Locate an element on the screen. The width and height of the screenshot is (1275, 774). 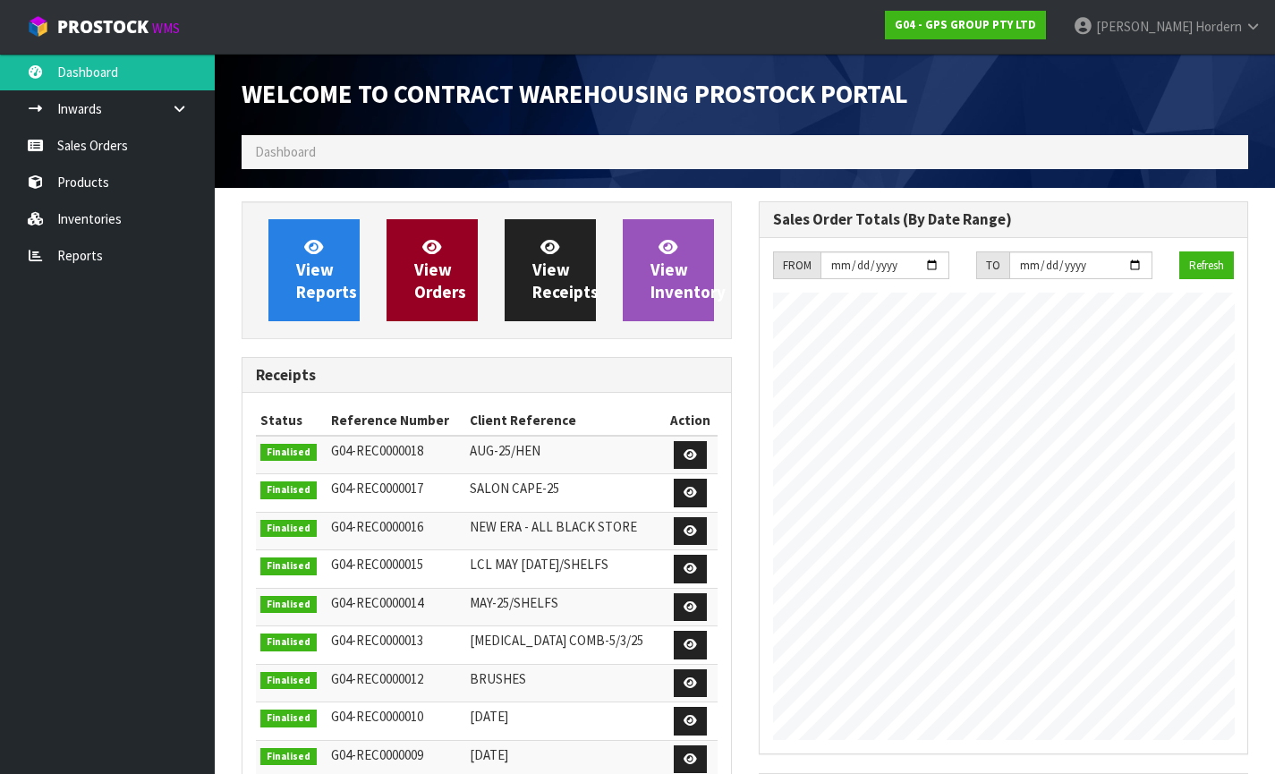
span: G04-REC0000018 is located at coordinates (377, 450).